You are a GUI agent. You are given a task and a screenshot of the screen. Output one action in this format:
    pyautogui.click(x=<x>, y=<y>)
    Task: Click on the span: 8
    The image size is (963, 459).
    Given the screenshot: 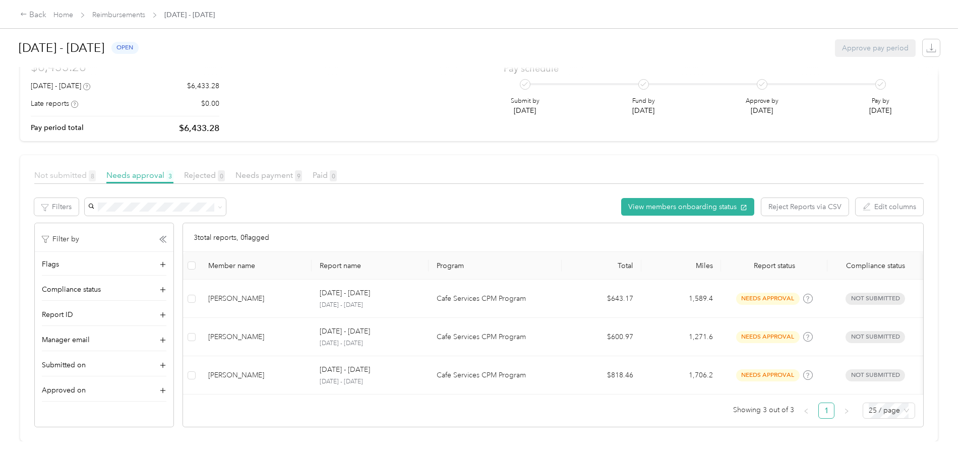 What is the action you would take?
    pyautogui.click(x=92, y=176)
    